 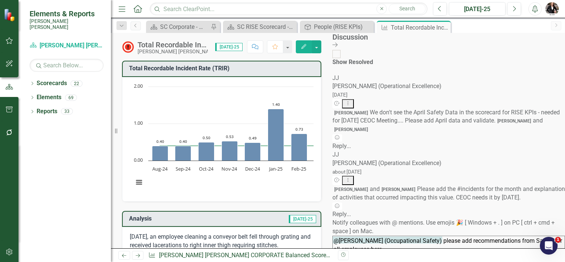 What do you see at coordinates (552, 9) in the screenshot?
I see `img: Julie Jordan` at bounding box center [552, 9].